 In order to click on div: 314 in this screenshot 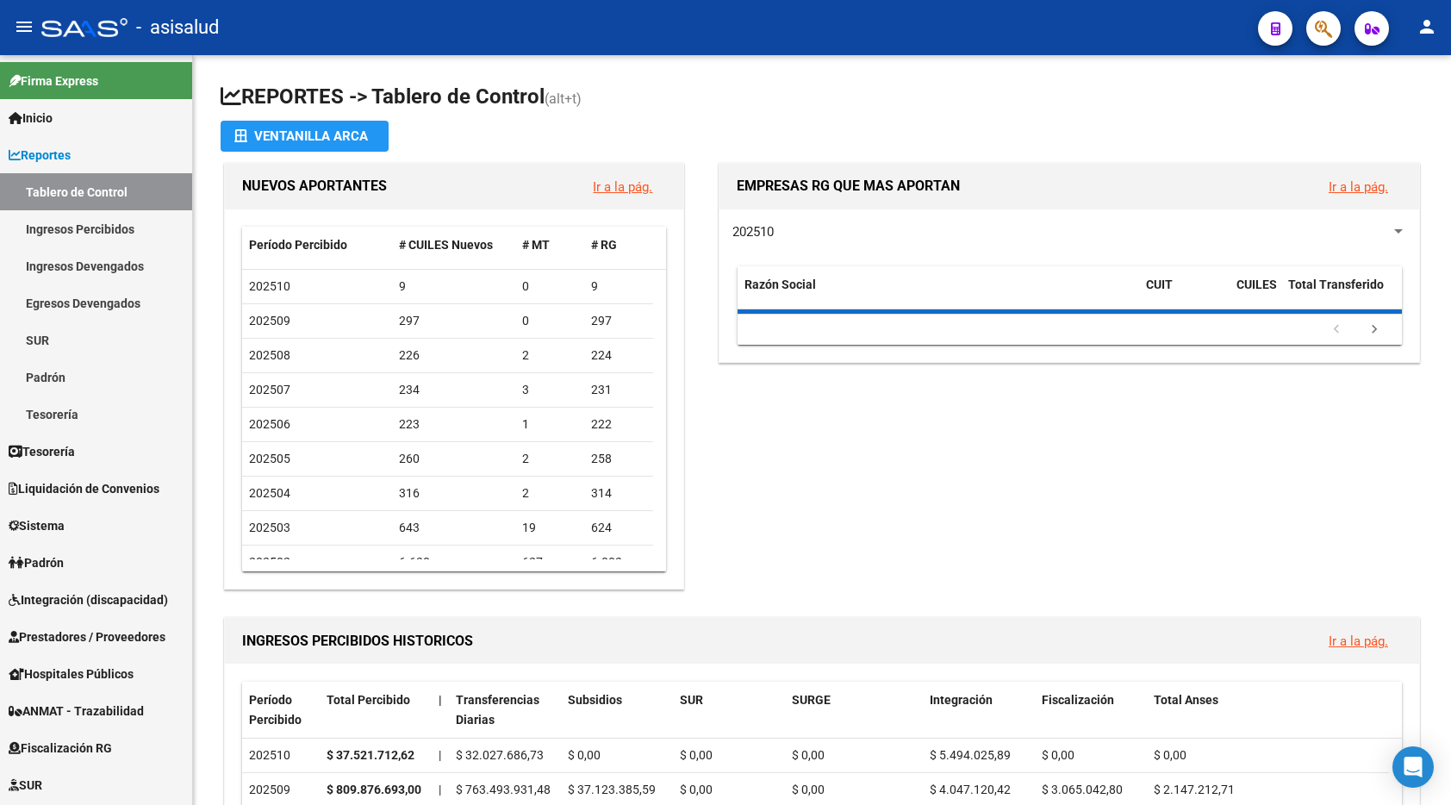, I will do `click(619, 493)`.